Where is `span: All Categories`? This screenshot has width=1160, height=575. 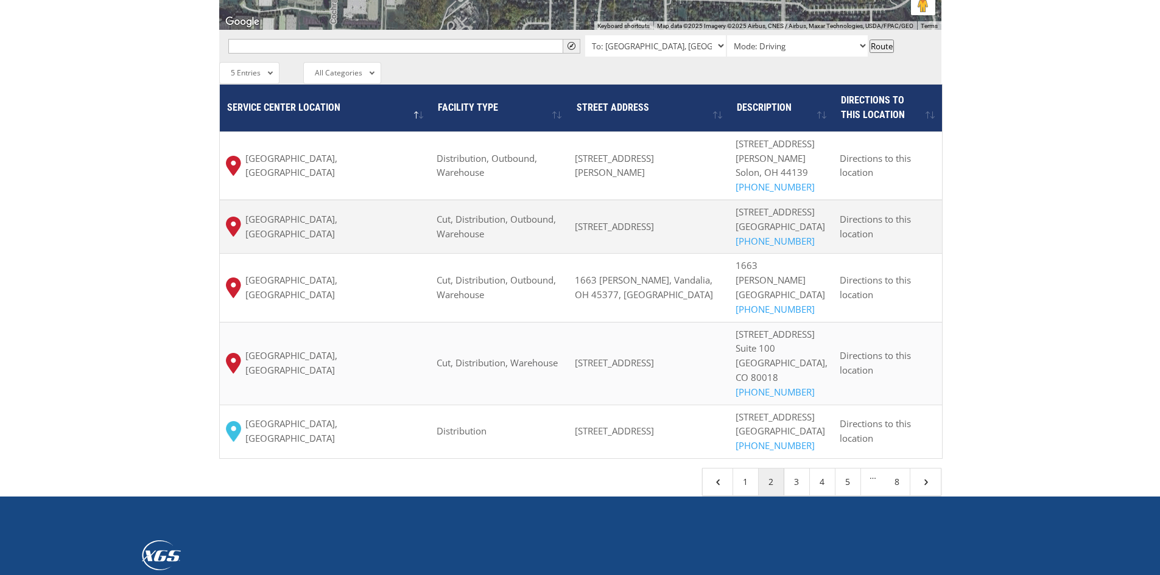
span: All Categories is located at coordinates (339, 72).